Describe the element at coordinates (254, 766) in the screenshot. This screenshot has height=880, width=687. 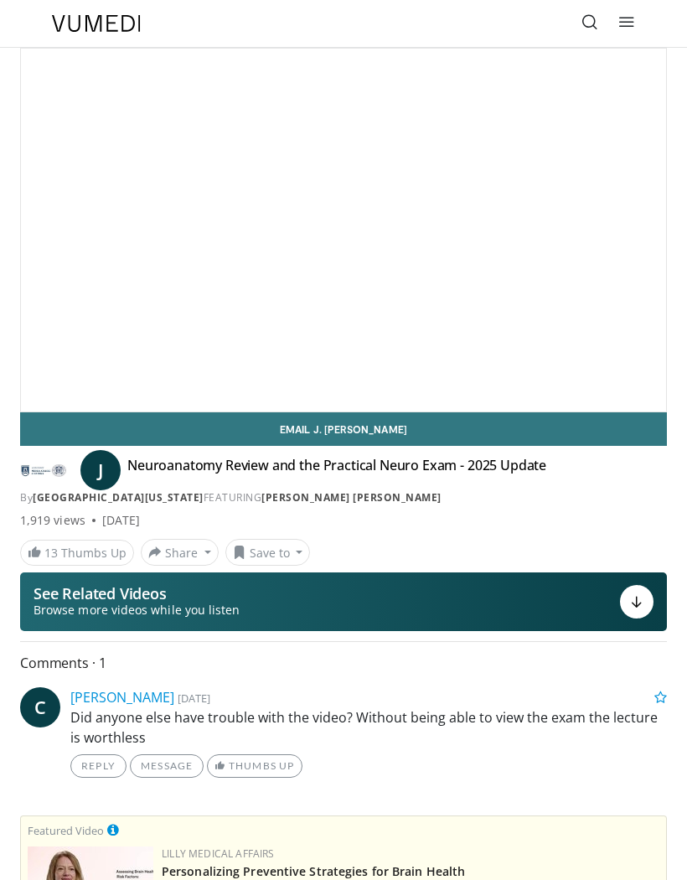
I see `a: Thumbs Up` at that location.